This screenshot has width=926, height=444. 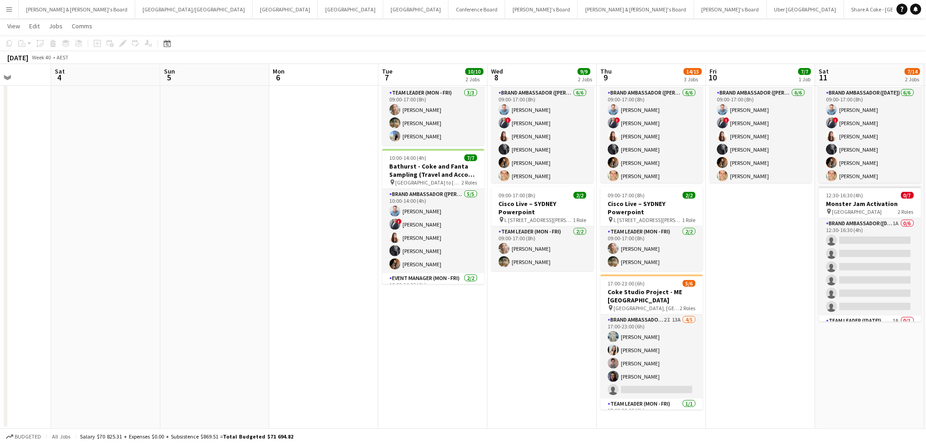 What do you see at coordinates (279, 71) in the screenshot?
I see `span: Mon` at bounding box center [279, 71].